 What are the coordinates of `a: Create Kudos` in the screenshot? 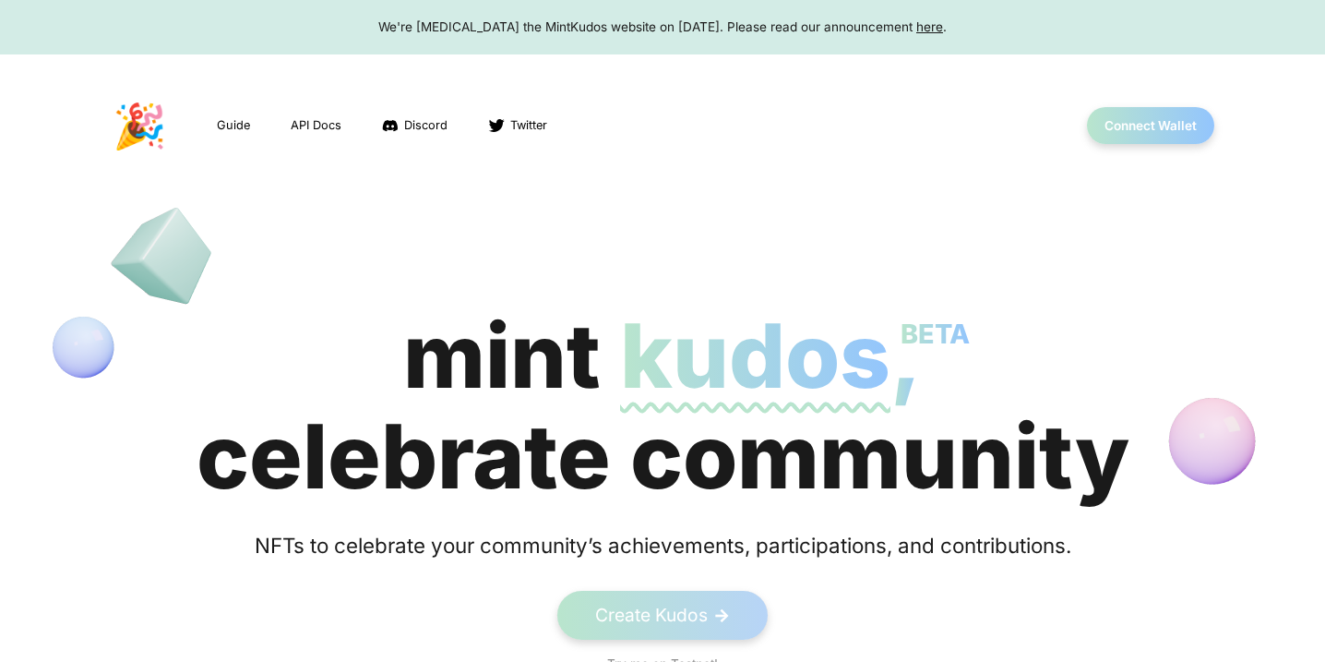 It's located at (662, 615).